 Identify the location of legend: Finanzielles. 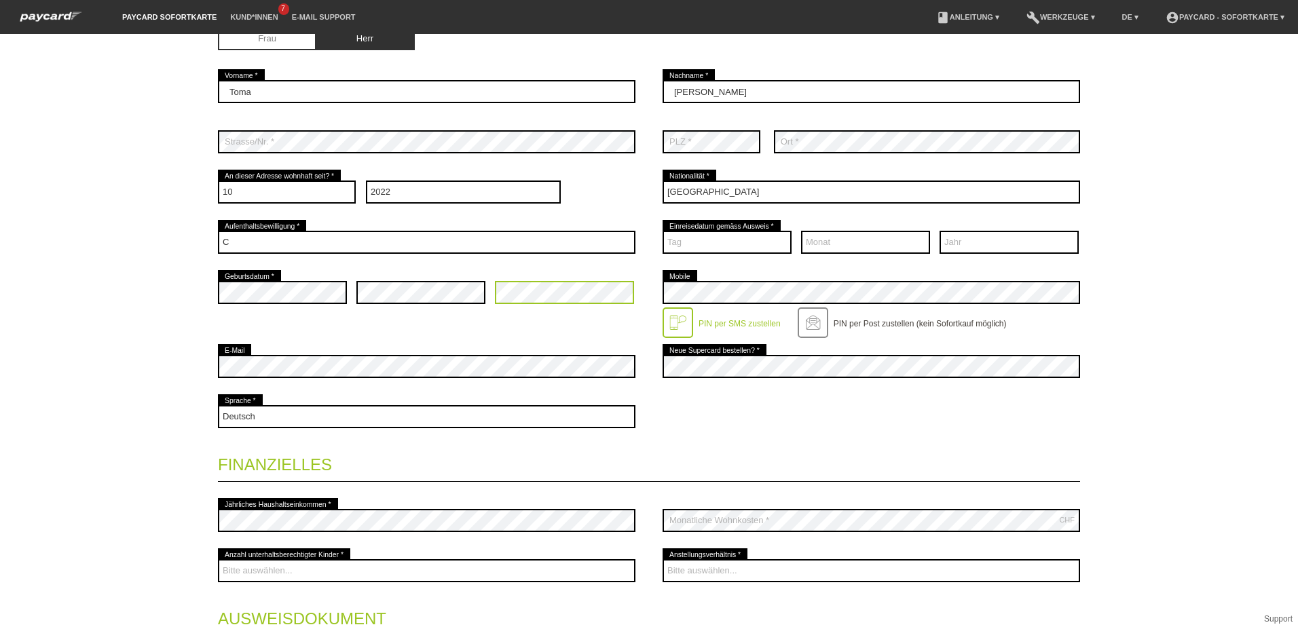
(649, 462).